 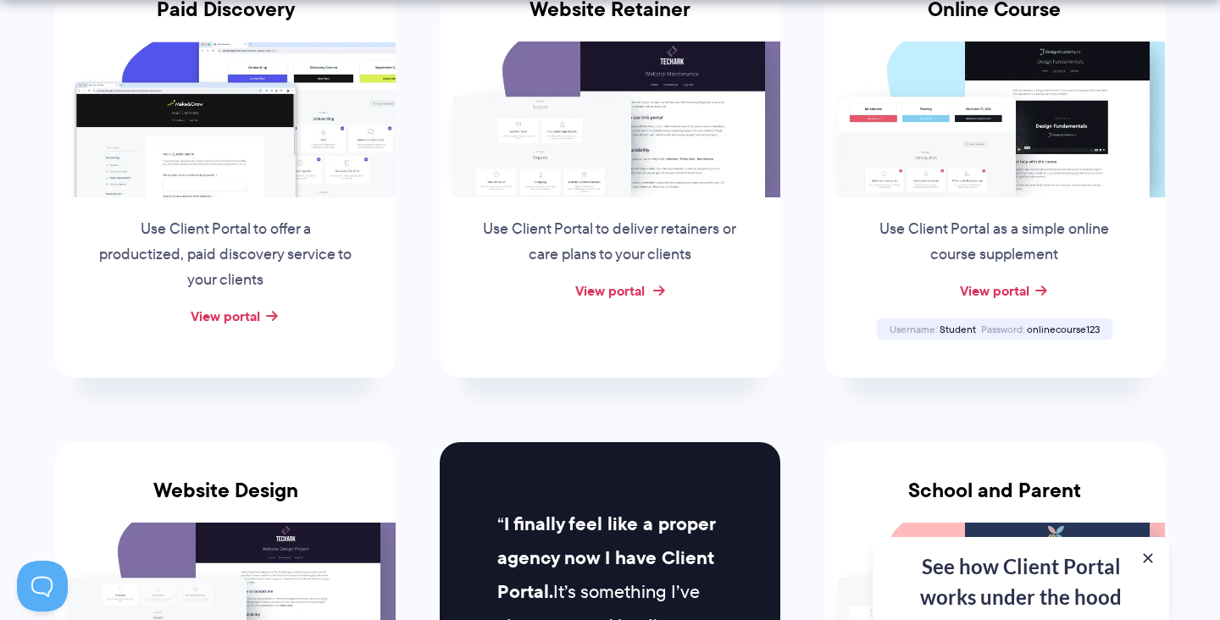 I want to click on p: Use Client Portal to deliver retainers or care plans to your clients, so click(x=610, y=242).